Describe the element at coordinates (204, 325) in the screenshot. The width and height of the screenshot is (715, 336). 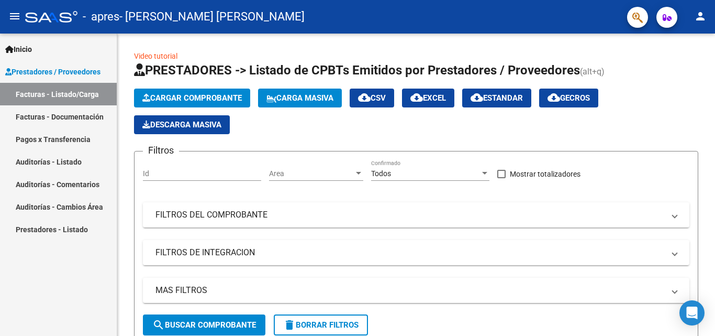
I see `span: Buscar Comprobante` at that location.